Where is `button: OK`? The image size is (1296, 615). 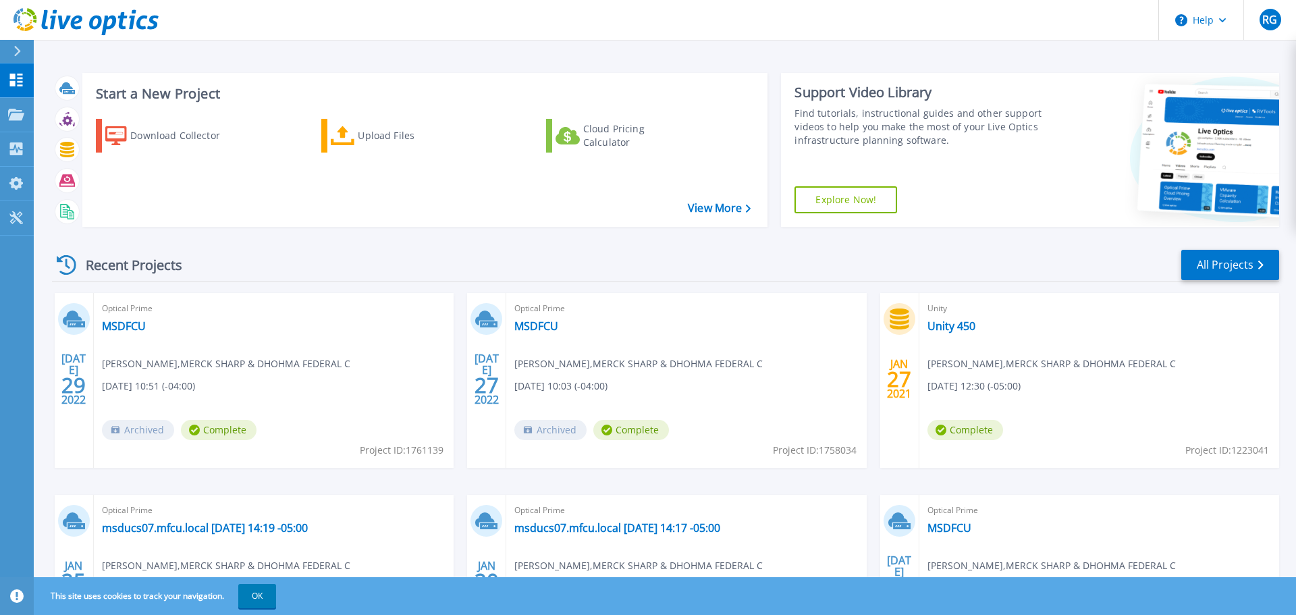
button: OK is located at coordinates (257, 596).